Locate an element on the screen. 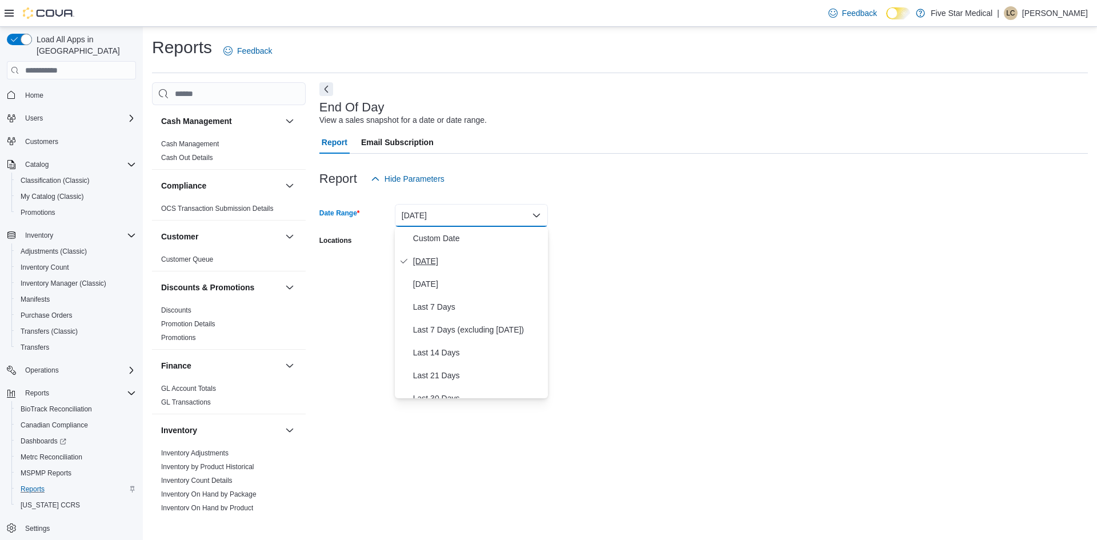 The width and height of the screenshot is (1097, 540). span: GL Account Totals is located at coordinates (188, 388).